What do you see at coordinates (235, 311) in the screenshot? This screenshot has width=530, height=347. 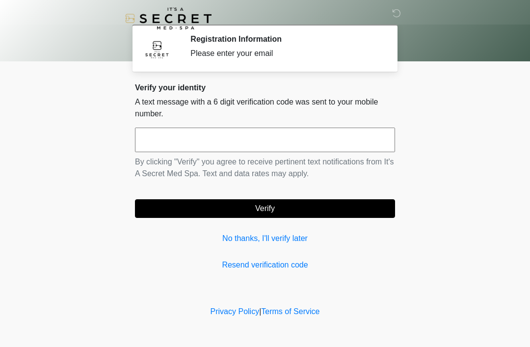 I see `a: Privacy Policy` at bounding box center [235, 311].